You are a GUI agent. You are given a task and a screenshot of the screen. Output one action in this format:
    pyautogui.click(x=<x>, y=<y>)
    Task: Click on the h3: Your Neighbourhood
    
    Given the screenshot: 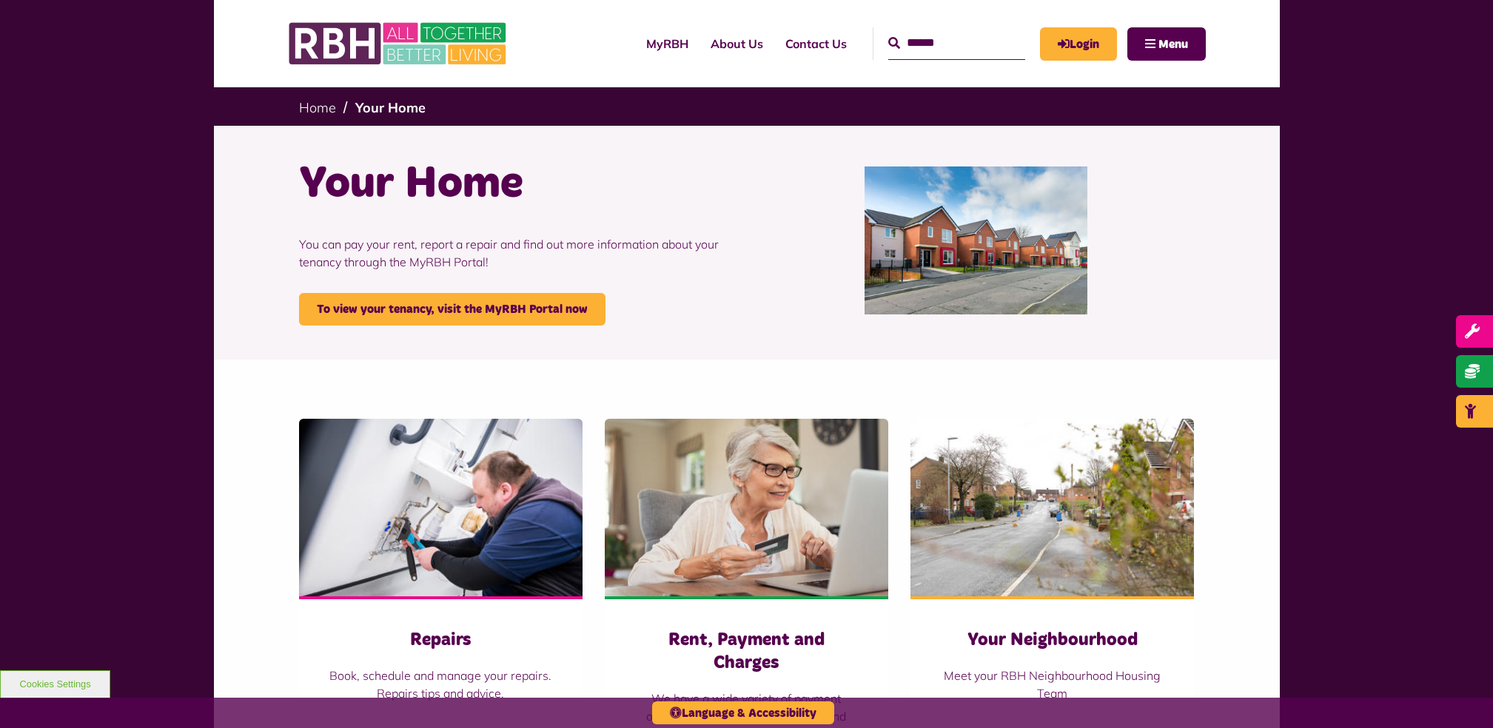 What is the action you would take?
    pyautogui.click(x=1052, y=640)
    